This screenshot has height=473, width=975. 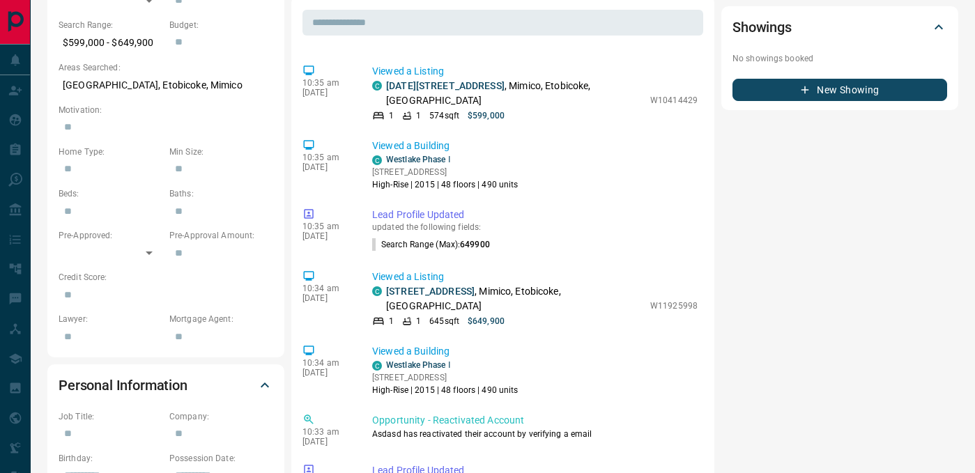 I want to click on p: W11925998, so click(x=674, y=306).